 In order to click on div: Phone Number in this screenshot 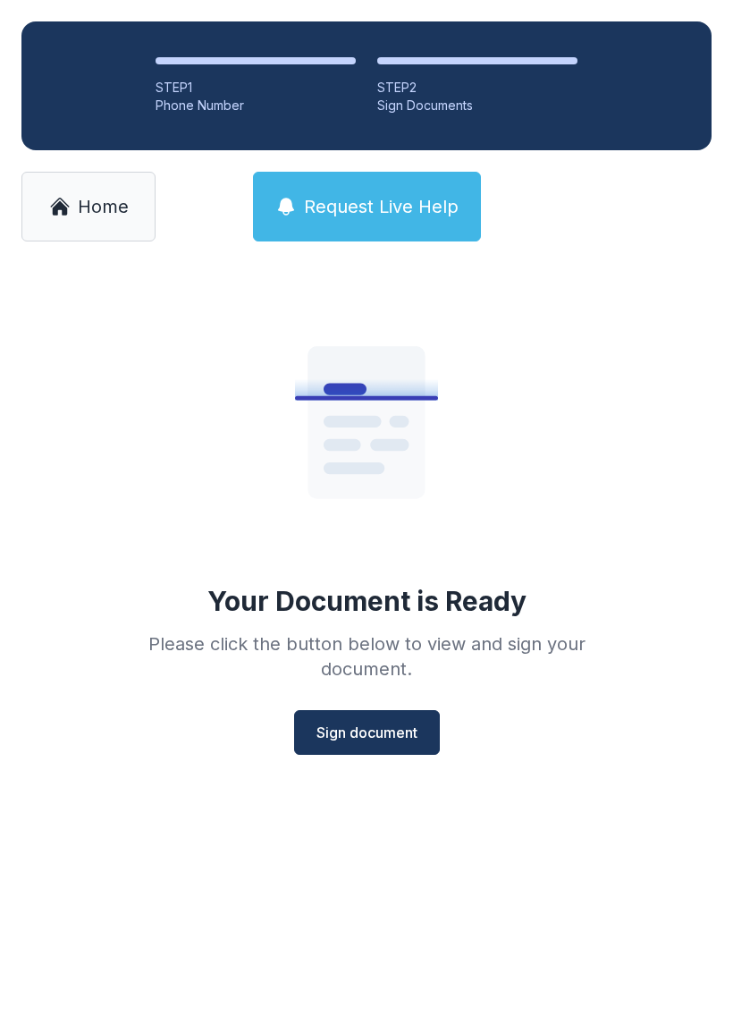, I will do `click(256, 105)`.